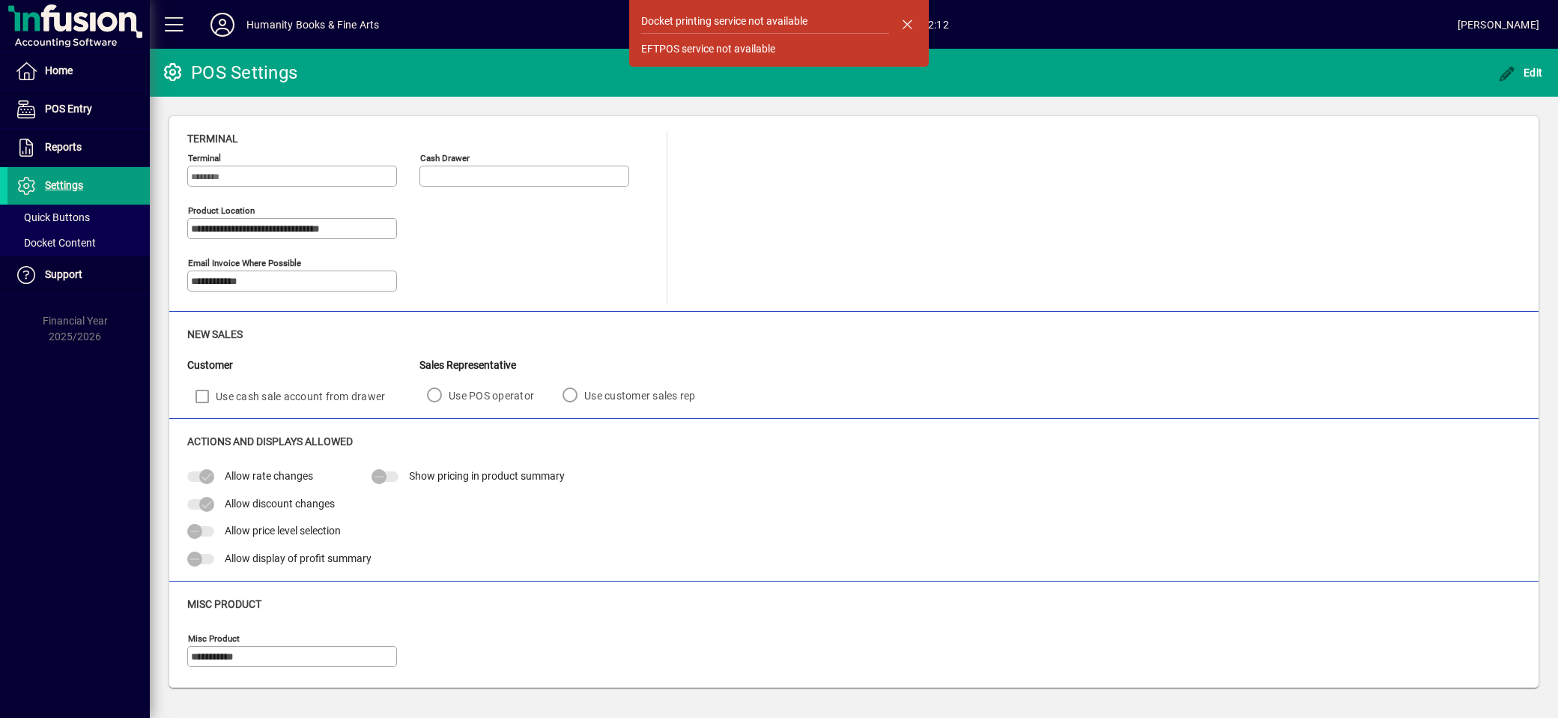 The image size is (1558, 718). What do you see at coordinates (79, 217) in the screenshot?
I see `a: Quick Buttons` at bounding box center [79, 217].